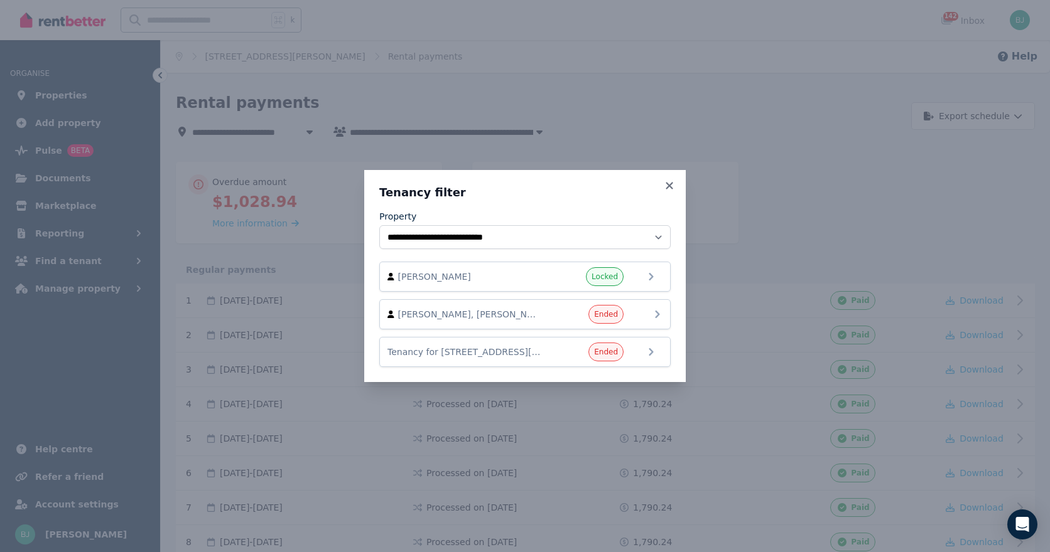 This screenshot has height=552, width=1050. What do you see at coordinates (525, 193) in the screenshot?
I see `h3: Tenancy filter` at bounding box center [525, 193].